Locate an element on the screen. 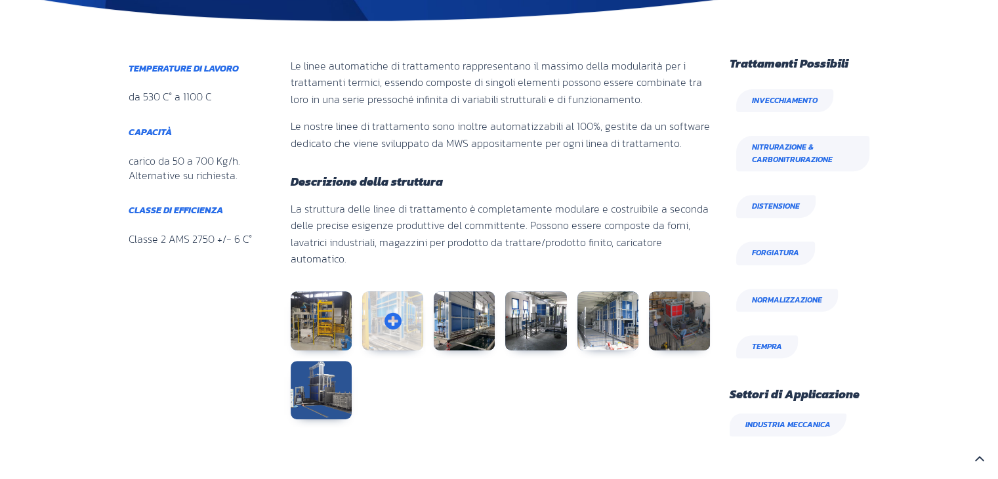 This screenshot has width=998, height=479. div: carico da 50 a 700 Kg/h. Alternative su richiesta. is located at coordinates (193, 168).